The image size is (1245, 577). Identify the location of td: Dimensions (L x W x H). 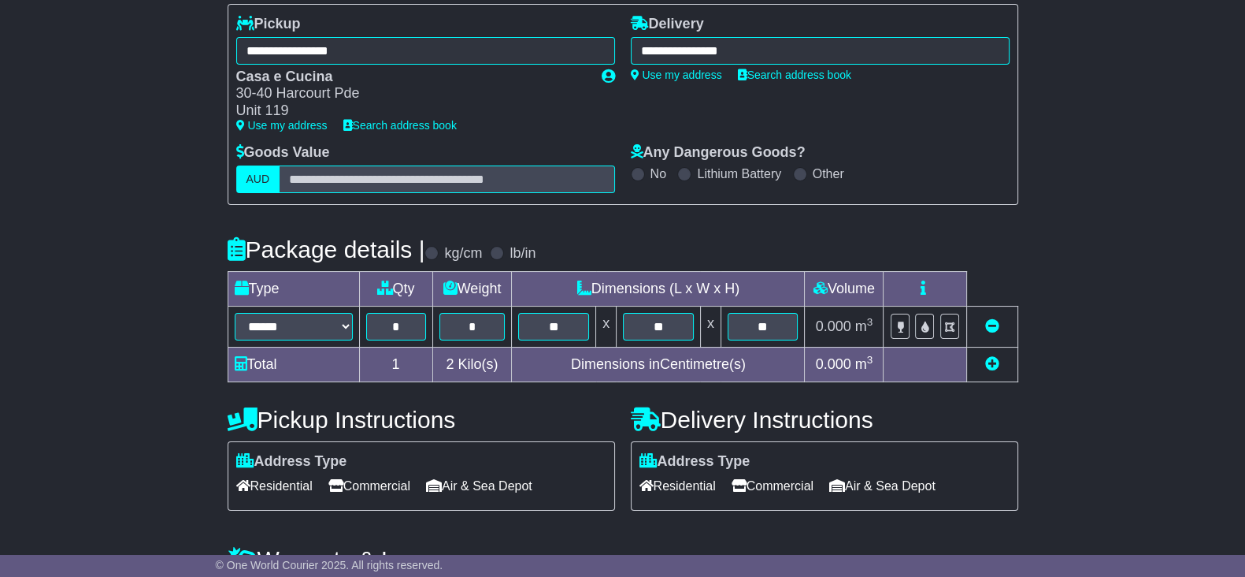
(658, 288).